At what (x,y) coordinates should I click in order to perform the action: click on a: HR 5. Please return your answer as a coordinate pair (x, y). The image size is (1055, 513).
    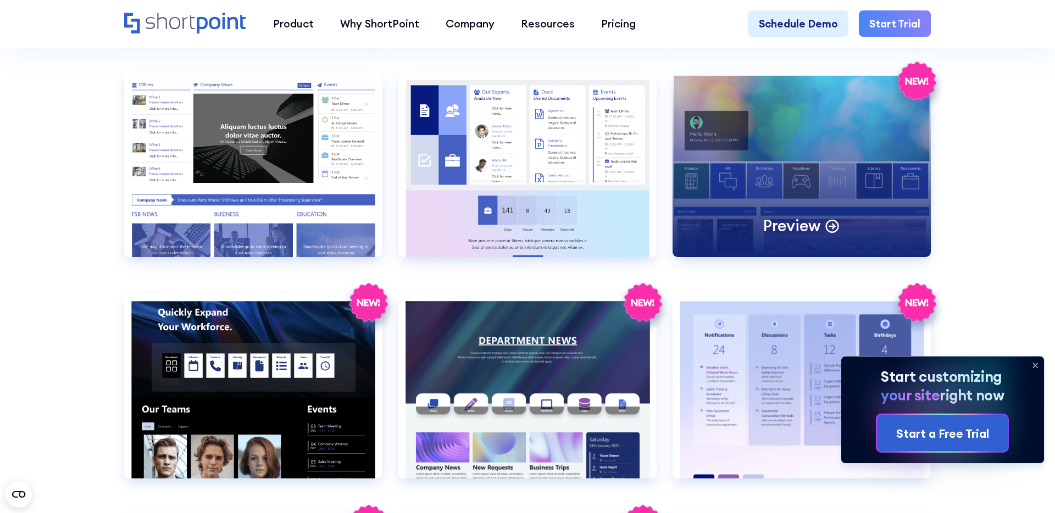
    Looking at the image, I should click on (253, 397).